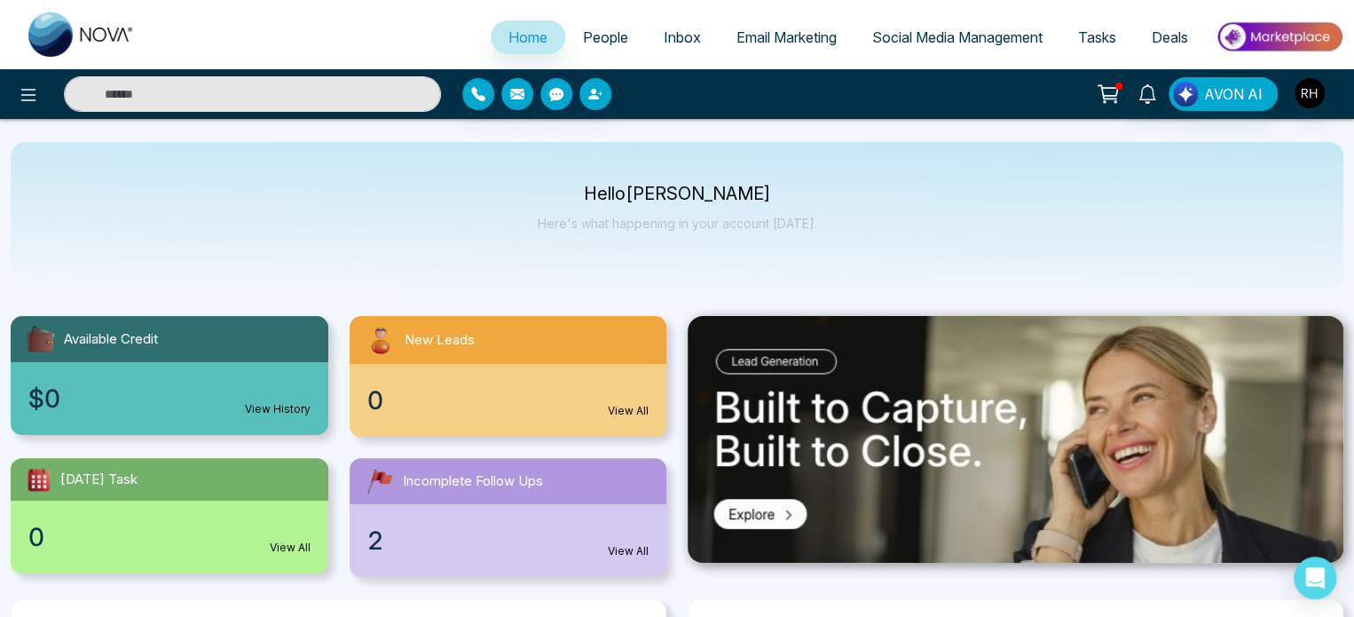 The width and height of the screenshot is (1354, 617). What do you see at coordinates (528, 37) in the screenshot?
I see `span: Home` at bounding box center [528, 37].